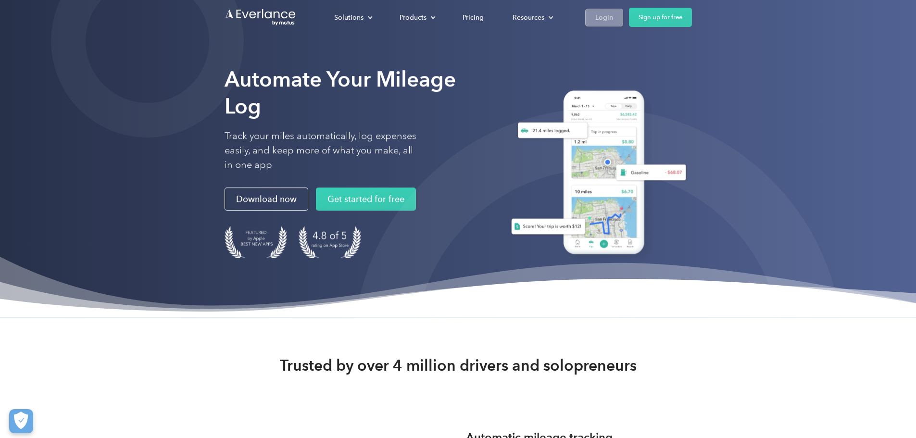 This screenshot has width=916, height=438. What do you see at coordinates (473, 17) in the screenshot?
I see `a: Pricing` at bounding box center [473, 17].